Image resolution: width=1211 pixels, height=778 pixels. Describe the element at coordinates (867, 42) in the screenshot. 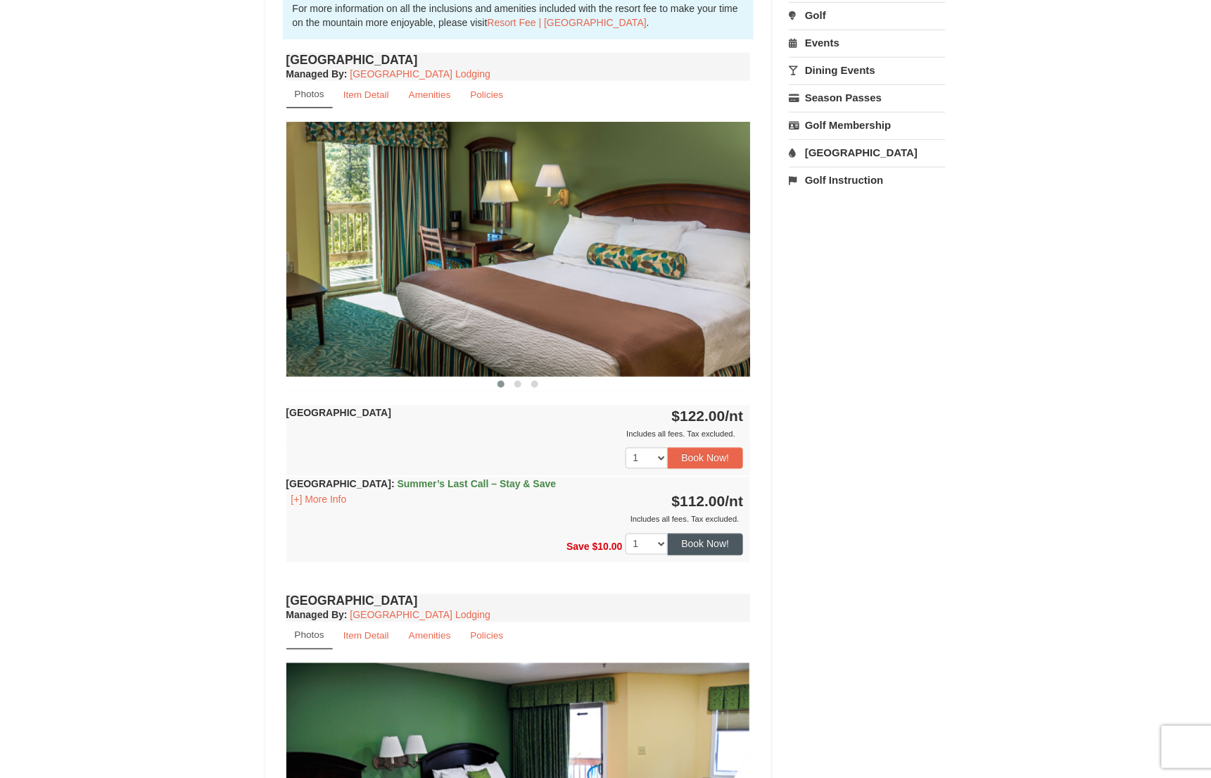

I see `a: Events` at that location.